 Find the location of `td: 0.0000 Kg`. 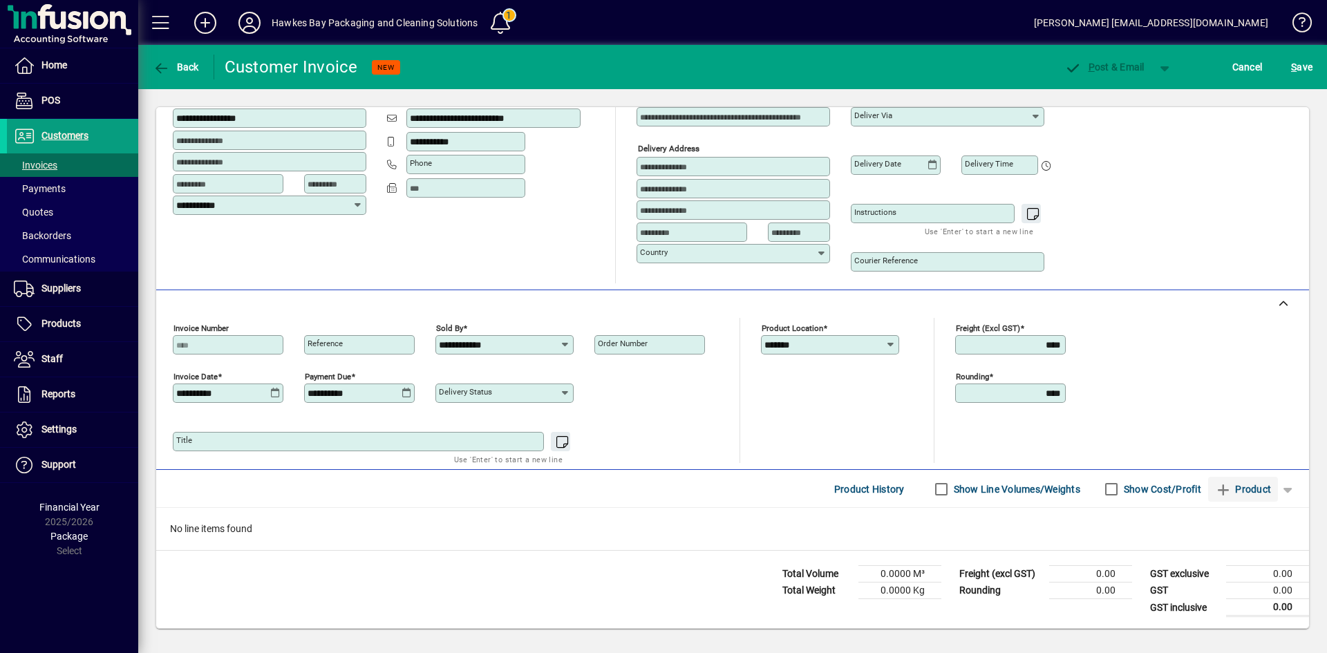

td: 0.0000 Kg is located at coordinates (900, 591).